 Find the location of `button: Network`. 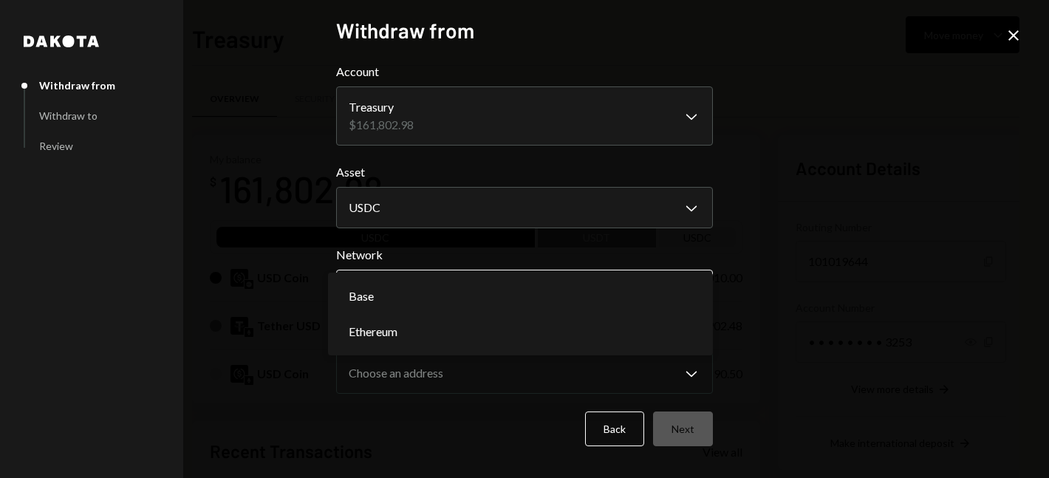

button: Network is located at coordinates (525, 290).